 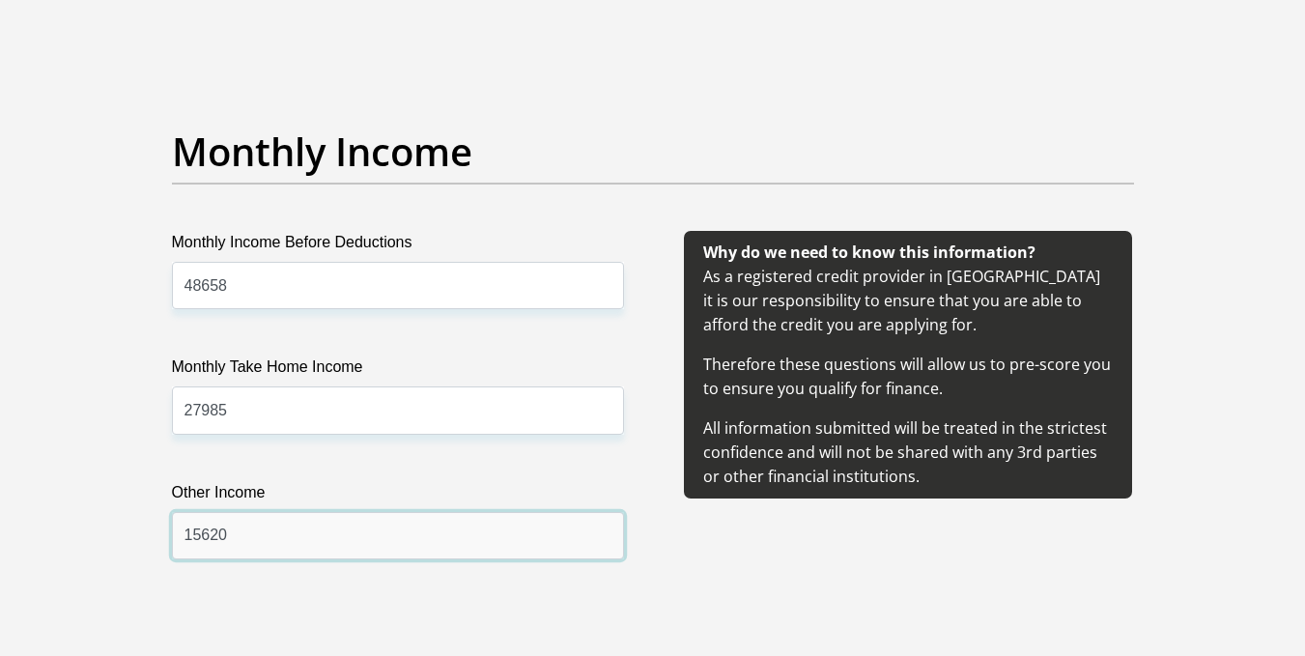 I want to click on label: Monthly Take Home Income, so click(x=398, y=371).